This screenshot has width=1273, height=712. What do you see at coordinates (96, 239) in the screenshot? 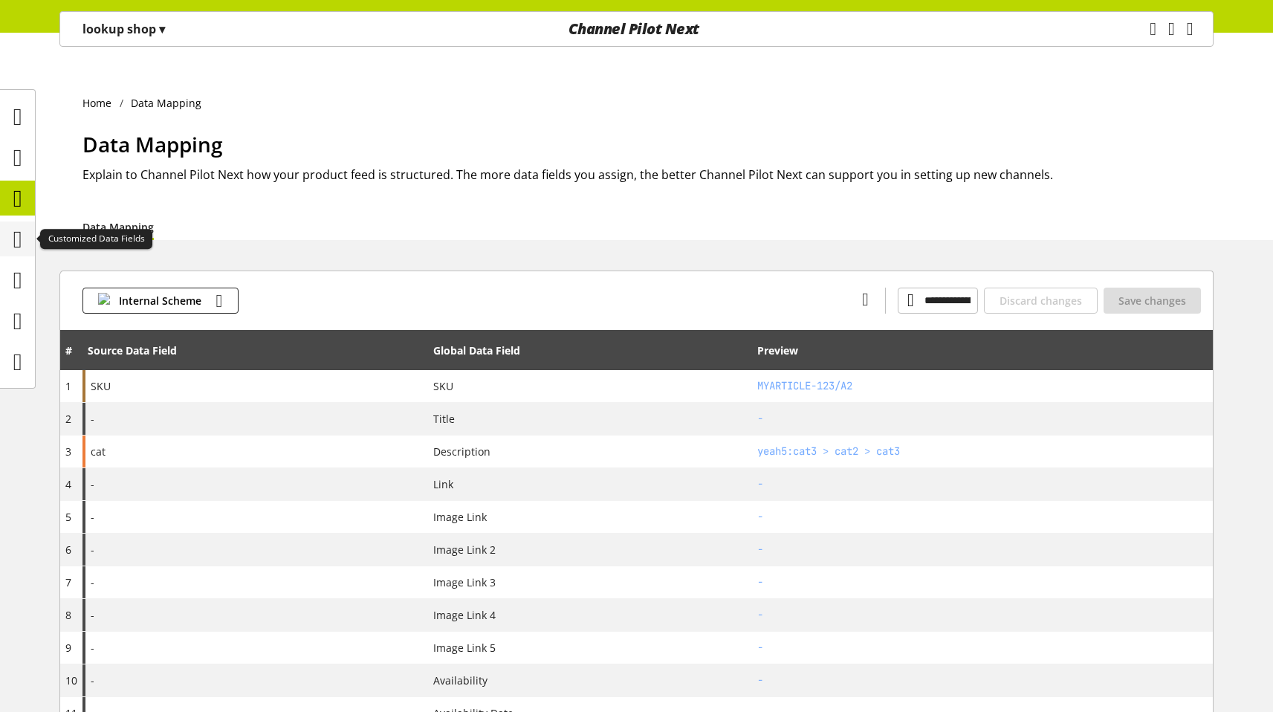
I see `div: Customized Data Fields` at bounding box center [96, 239].